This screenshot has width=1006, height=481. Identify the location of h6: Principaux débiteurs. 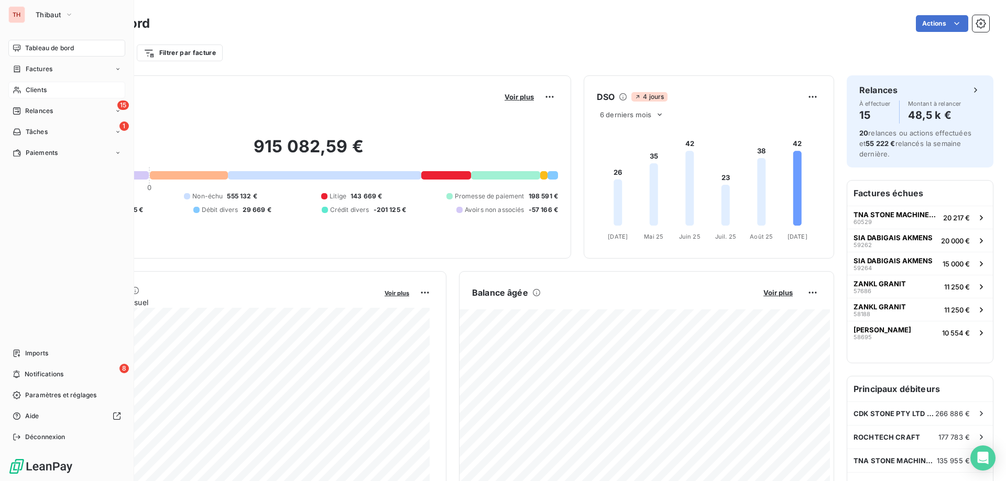
(920, 389).